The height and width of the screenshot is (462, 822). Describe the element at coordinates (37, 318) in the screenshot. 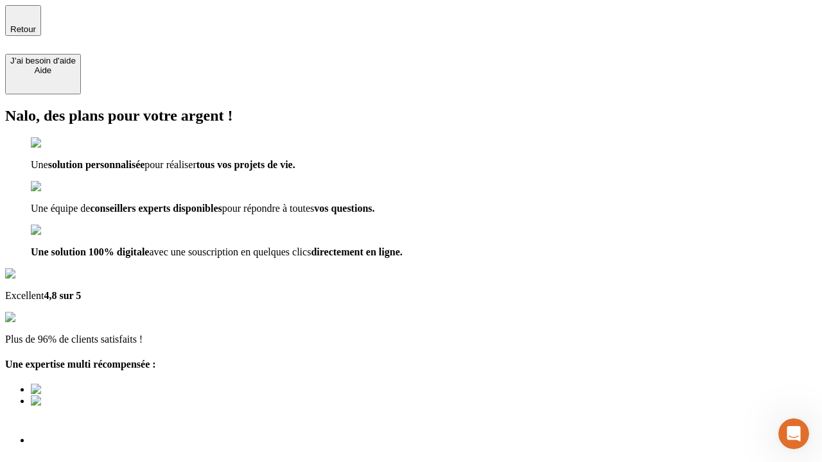

I see `img: reviews stars` at that location.